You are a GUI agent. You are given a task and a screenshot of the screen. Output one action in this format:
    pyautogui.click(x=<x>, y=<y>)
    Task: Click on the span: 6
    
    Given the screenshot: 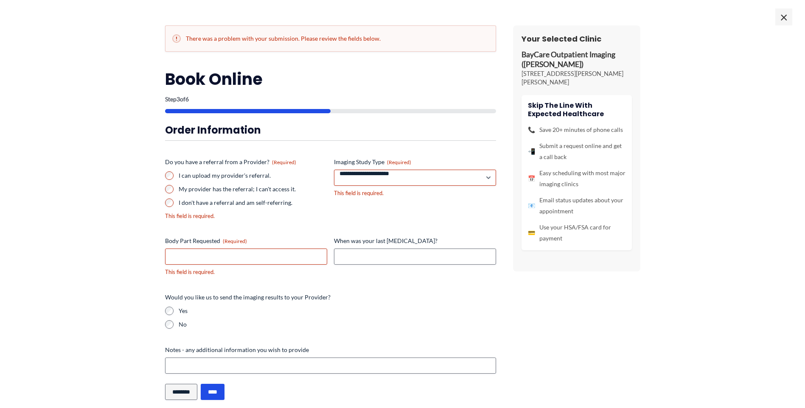 What is the action you would take?
    pyautogui.click(x=187, y=99)
    